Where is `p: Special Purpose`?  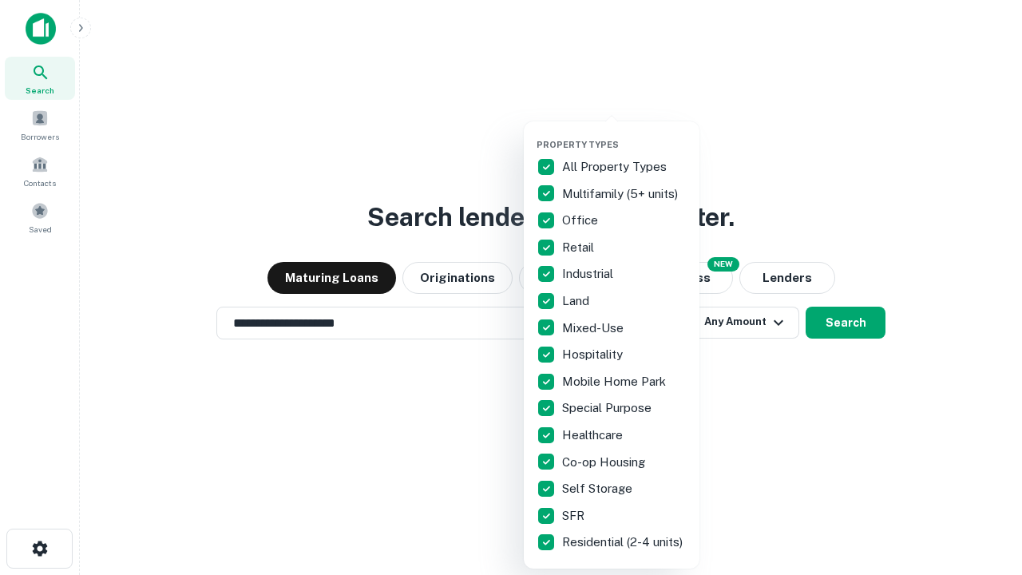 p: Special Purpose is located at coordinates (608, 408).